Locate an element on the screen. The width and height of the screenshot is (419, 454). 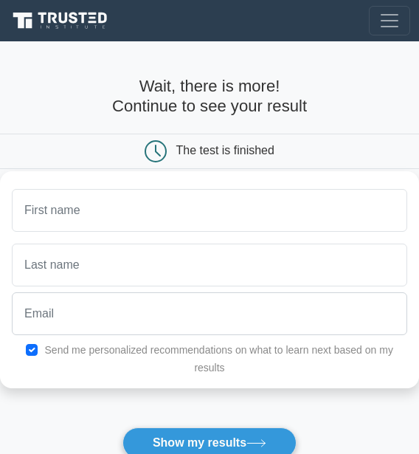
input: First name is located at coordinates (210, 210).